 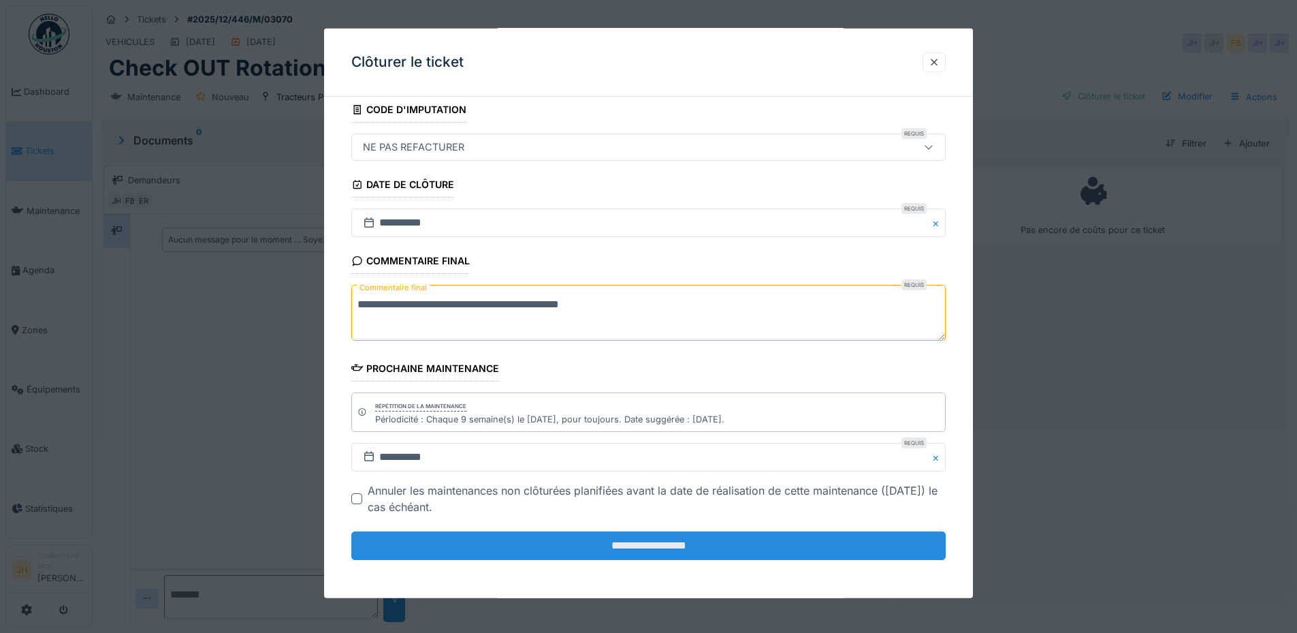 What do you see at coordinates (413, 147) in the screenshot?
I see `div: NE PAS REFACTURER` at bounding box center [413, 147].